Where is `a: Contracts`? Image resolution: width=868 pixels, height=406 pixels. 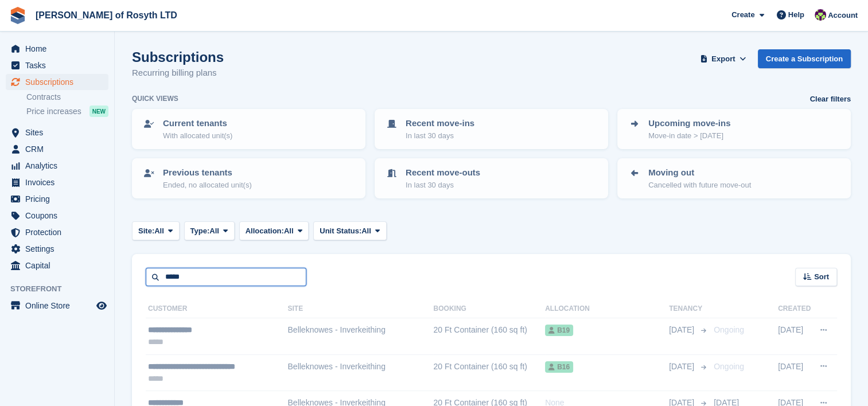
a: Contracts is located at coordinates (67, 97).